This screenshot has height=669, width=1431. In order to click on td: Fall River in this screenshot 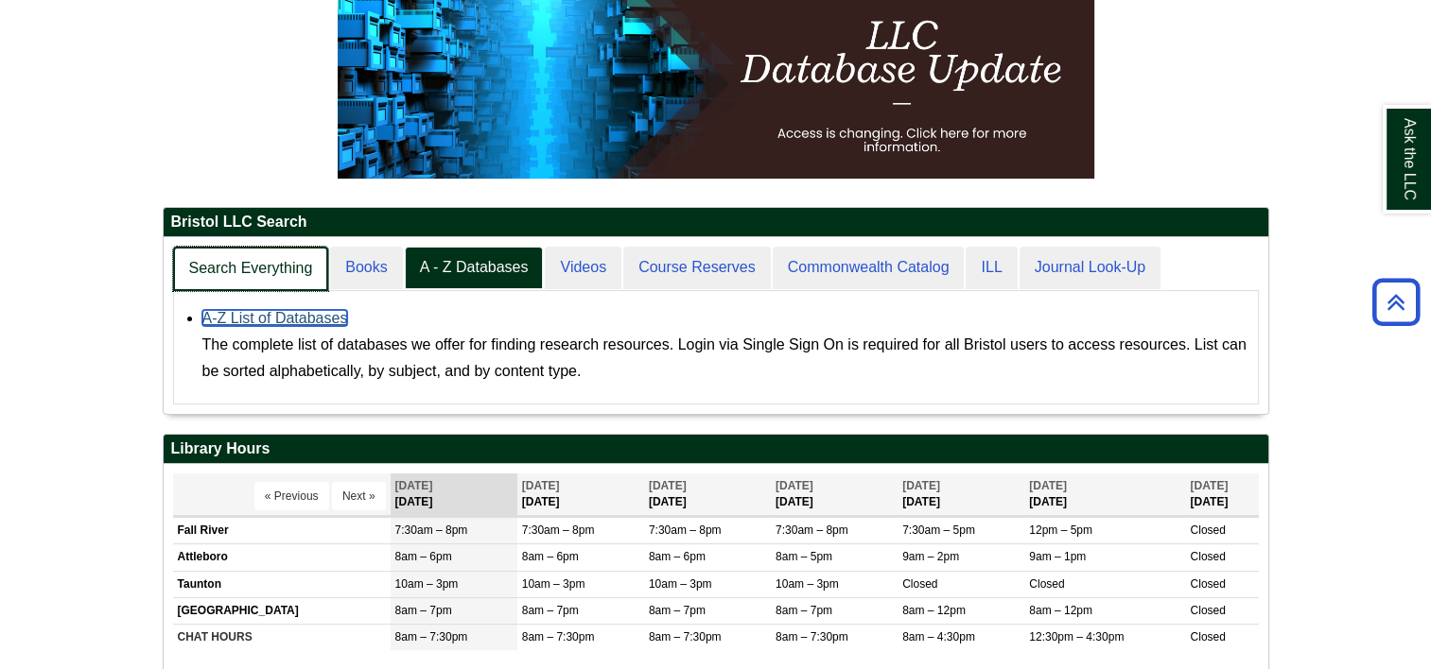, I will do `click(282, 531)`.